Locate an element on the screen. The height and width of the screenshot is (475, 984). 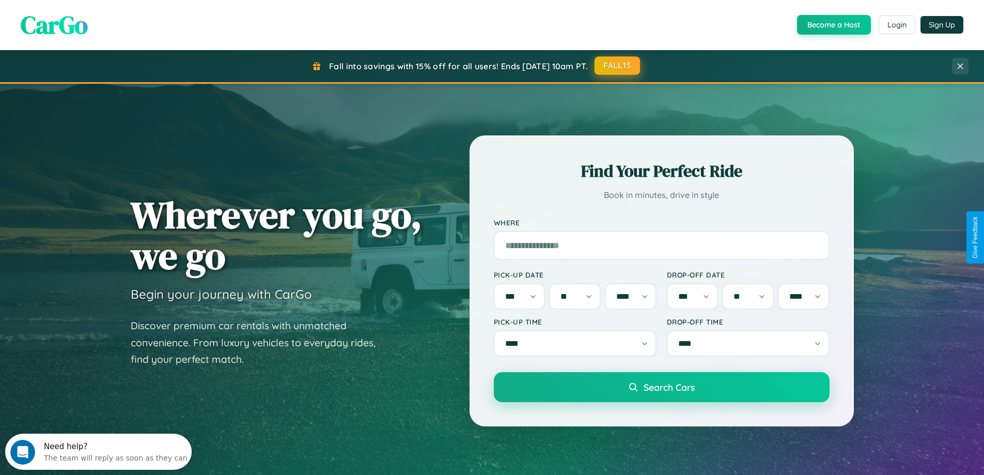
p: Discover premium car rentals with unmatched convenience. From luxury vehicles to everyday rides, ... is located at coordinates (260, 343).